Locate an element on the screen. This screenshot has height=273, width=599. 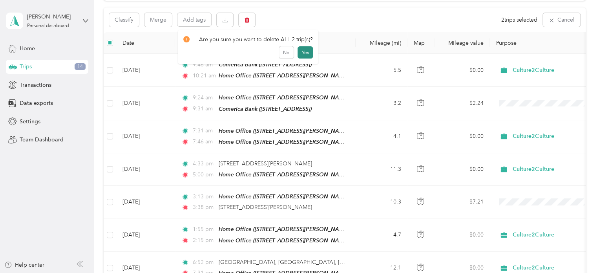
td: 5.5 is located at coordinates (381, 70).